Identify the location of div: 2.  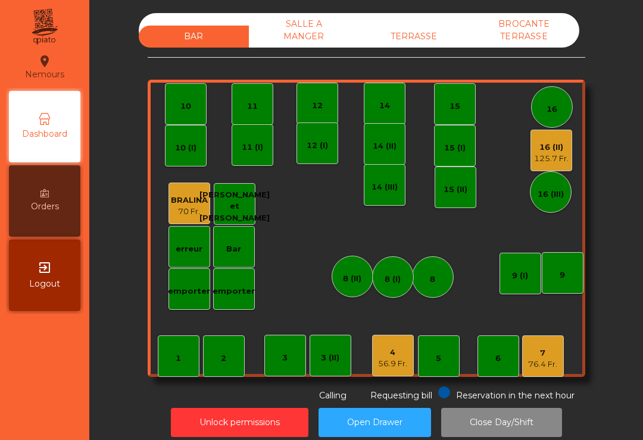
(223, 359).